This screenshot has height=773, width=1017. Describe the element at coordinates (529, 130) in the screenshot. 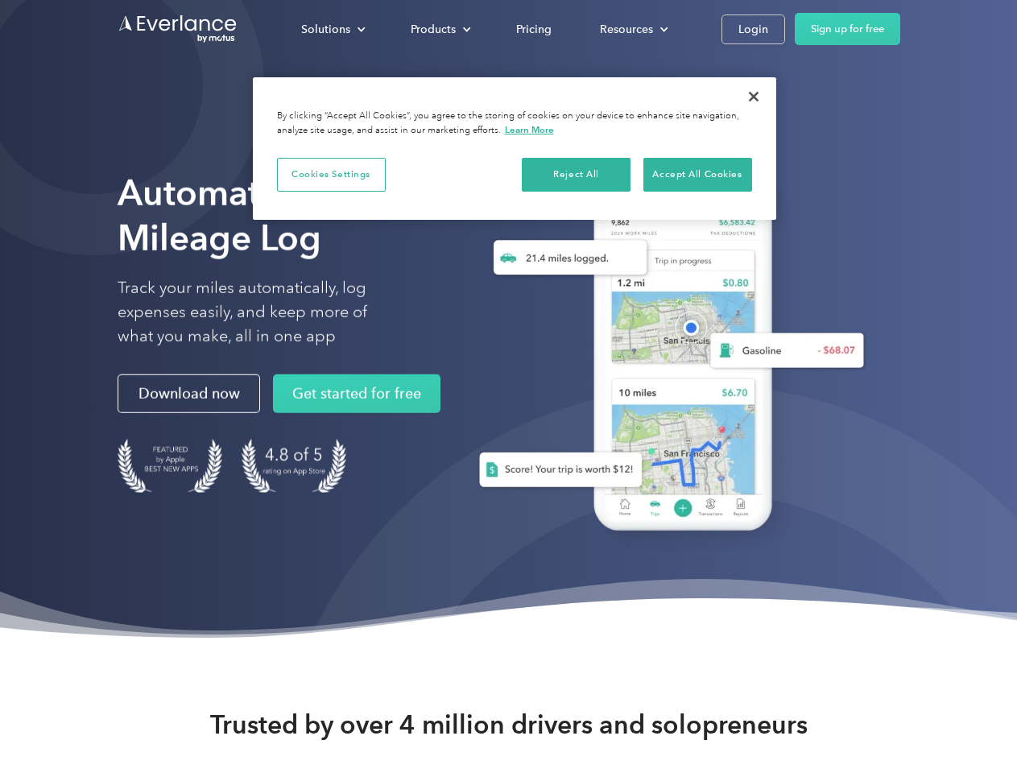

I see `a: More information about your privacy, opens in a new tab` at that location.